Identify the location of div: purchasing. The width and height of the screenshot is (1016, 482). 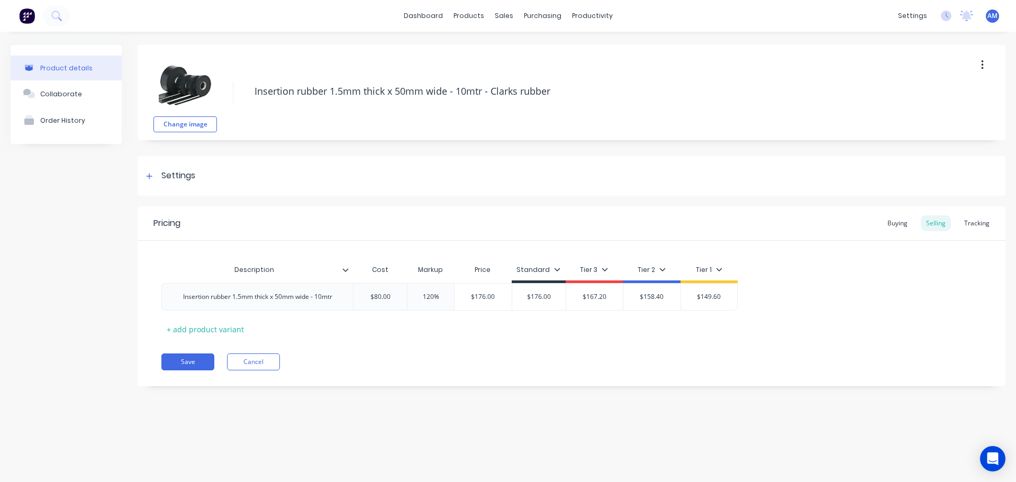
(542, 16).